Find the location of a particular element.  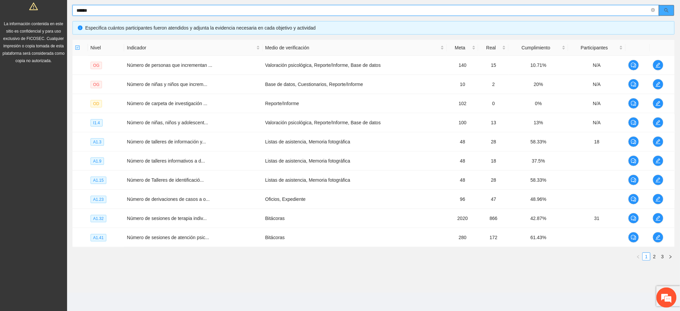

a: 2 is located at coordinates (654, 256).